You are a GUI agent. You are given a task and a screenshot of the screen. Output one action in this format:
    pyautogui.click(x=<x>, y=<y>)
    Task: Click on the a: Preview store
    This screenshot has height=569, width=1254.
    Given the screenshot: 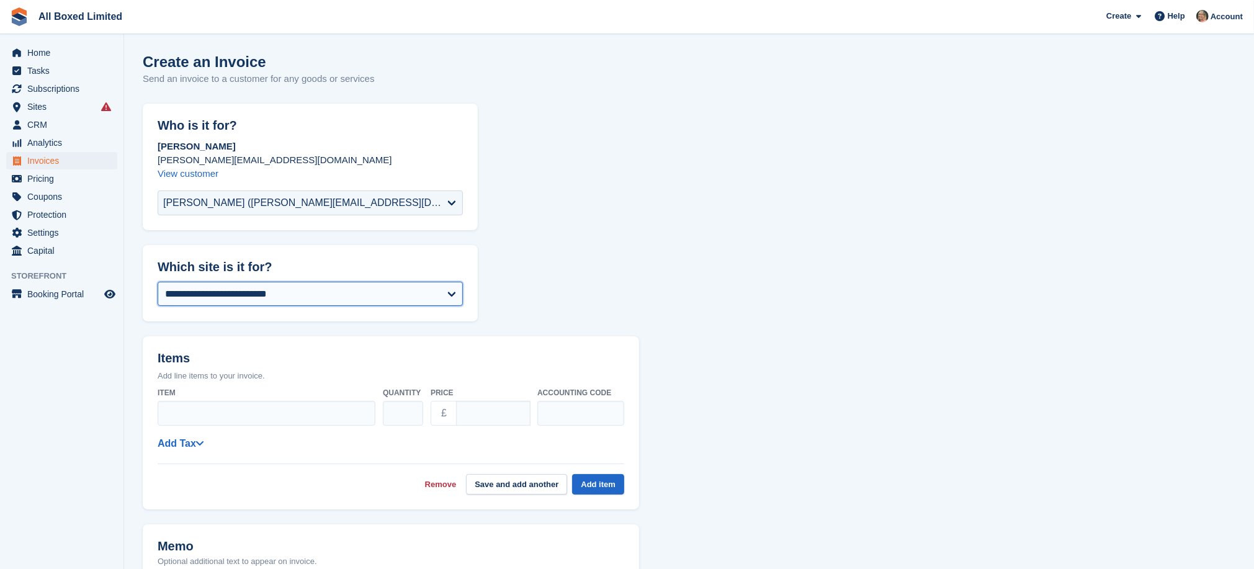 What is the action you would take?
    pyautogui.click(x=110, y=294)
    